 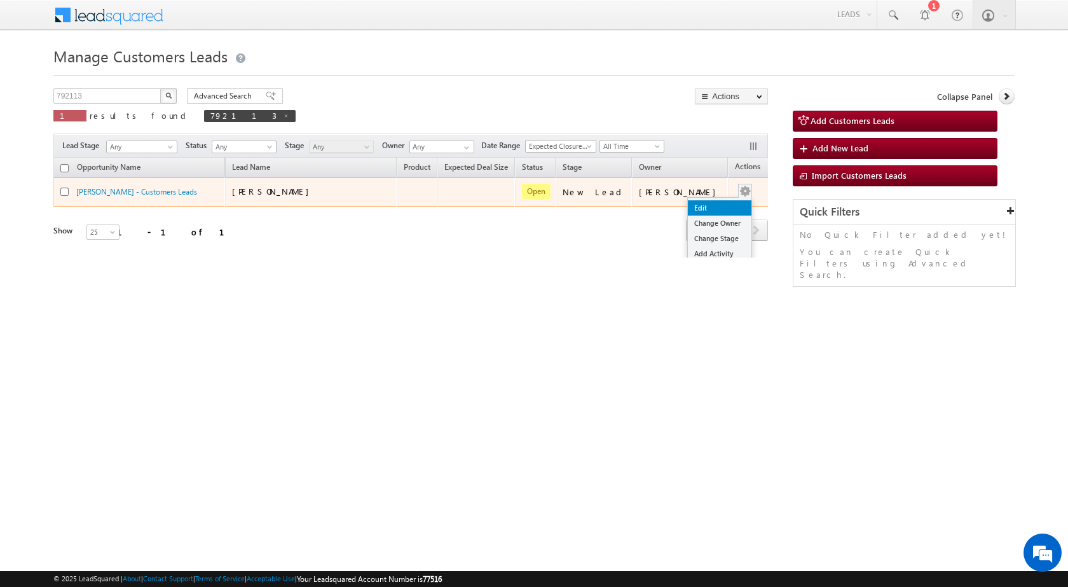 I want to click on span: © 2025 LeadSquared | | | | |, so click(x=247, y=578).